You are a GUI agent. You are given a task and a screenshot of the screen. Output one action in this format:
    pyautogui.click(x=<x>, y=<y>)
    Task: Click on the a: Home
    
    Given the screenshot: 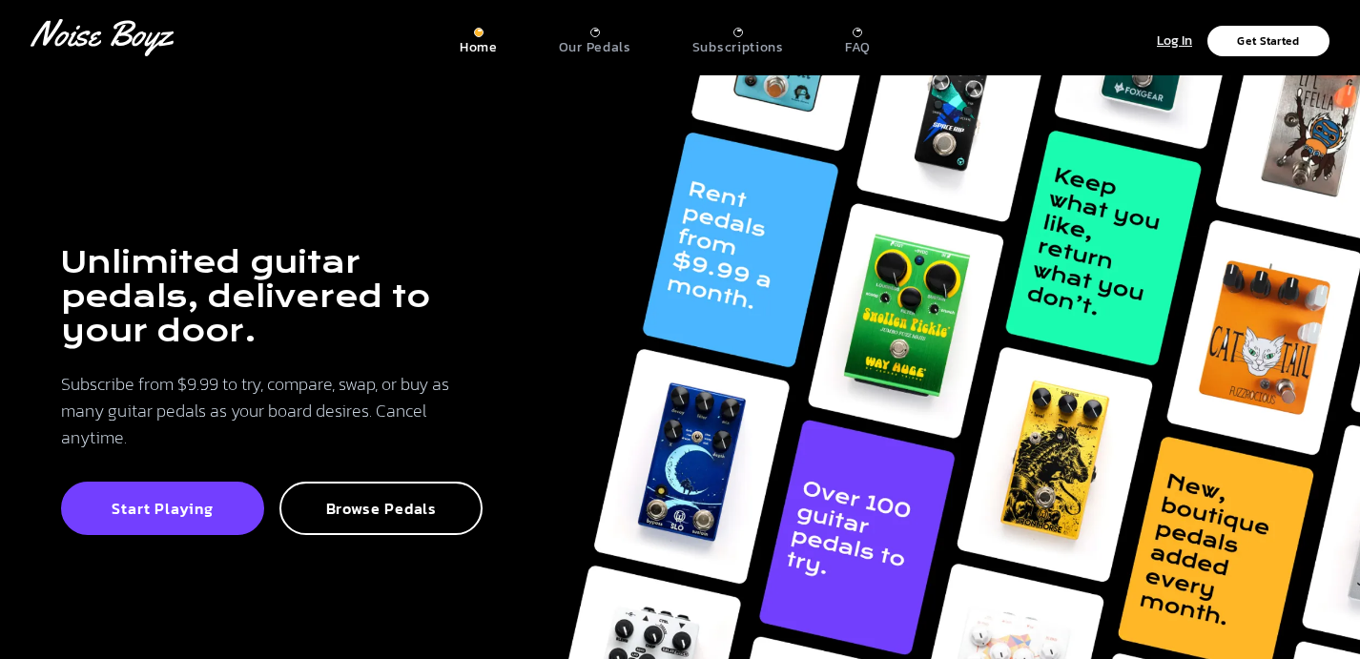 What is the action you would take?
    pyautogui.click(x=479, y=38)
    